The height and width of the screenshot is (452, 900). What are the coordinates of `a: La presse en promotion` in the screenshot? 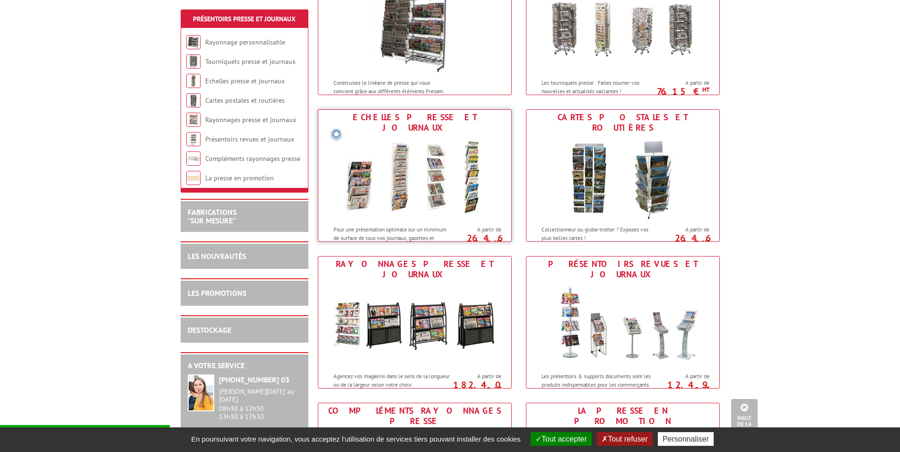 It's located at (239, 178).